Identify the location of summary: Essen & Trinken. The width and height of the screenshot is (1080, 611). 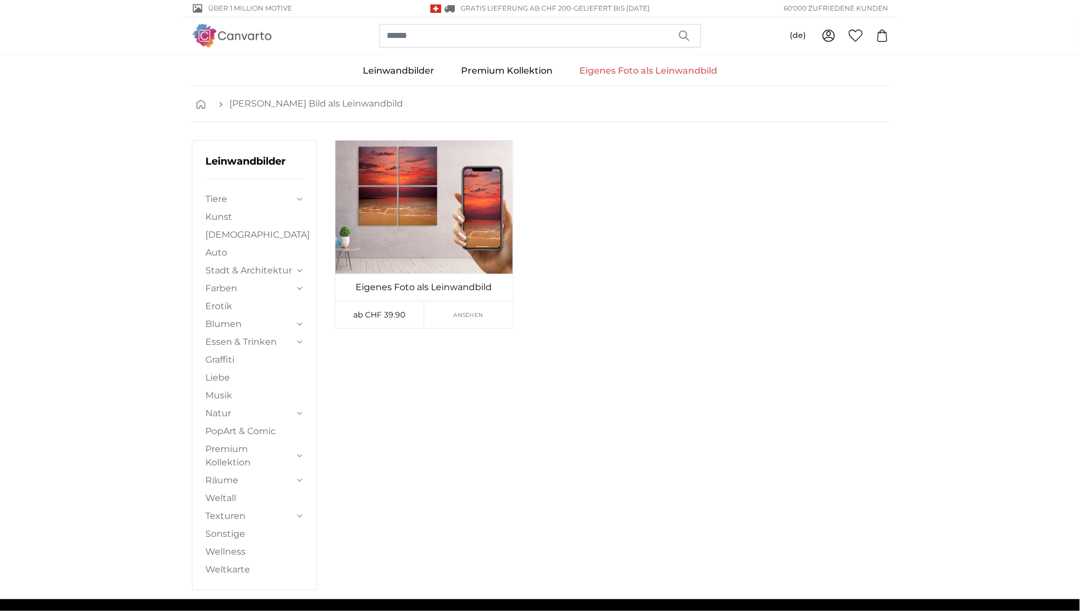
(255, 342).